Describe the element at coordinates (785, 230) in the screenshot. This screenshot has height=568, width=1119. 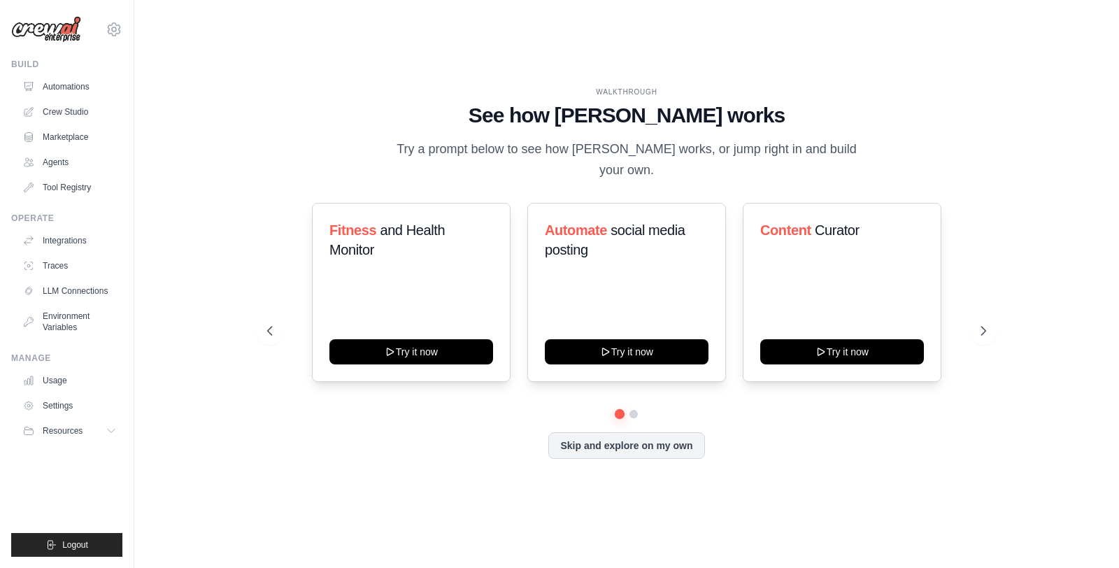
I see `span: Content` at that location.